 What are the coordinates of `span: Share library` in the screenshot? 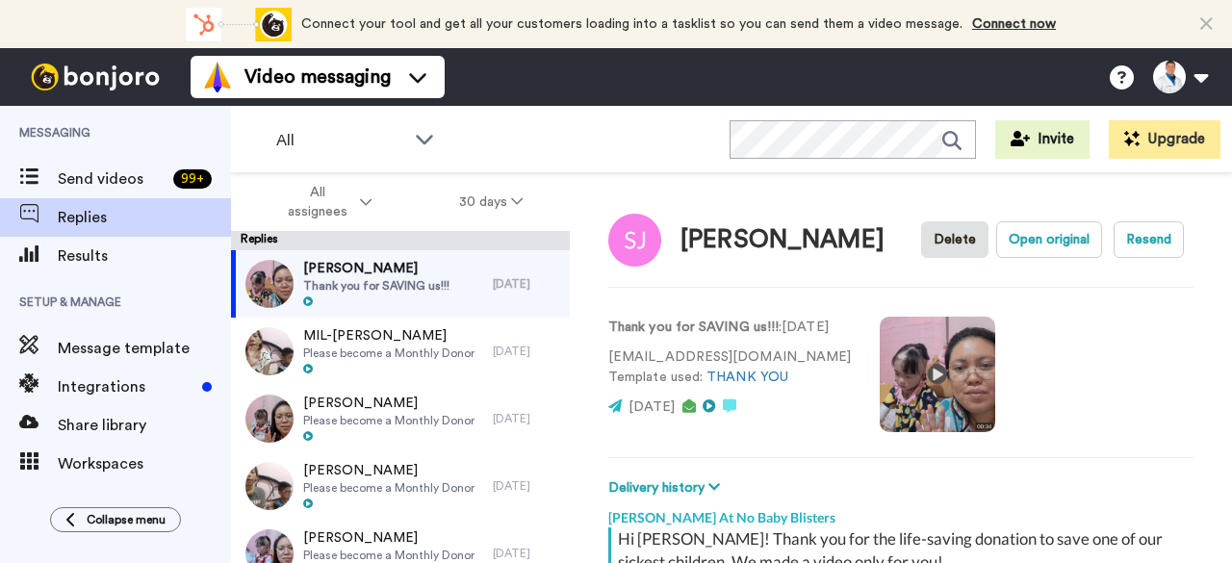 It's located at (144, 425).